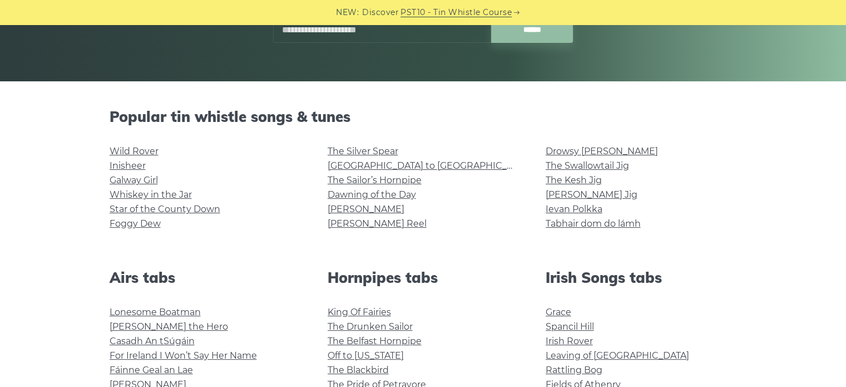 The height and width of the screenshot is (387, 846). What do you see at coordinates (358, 369) in the screenshot?
I see `a: The Blackbird` at bounding box center [358, 369].